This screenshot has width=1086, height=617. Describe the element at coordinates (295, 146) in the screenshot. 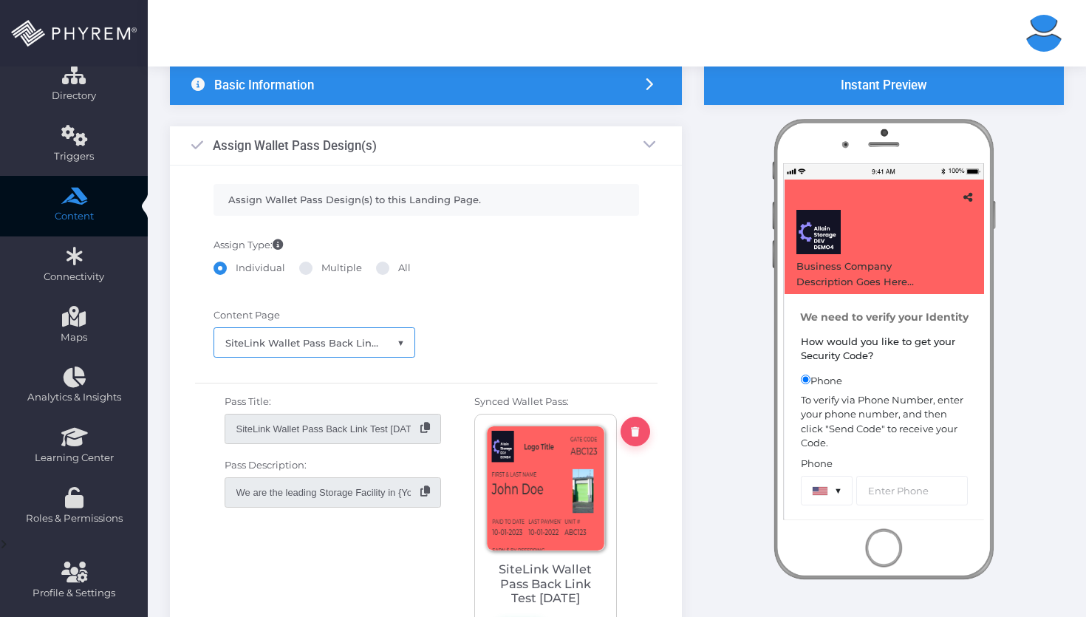

I see `h3: Assign Wallet Pass Design(s)` at that location.